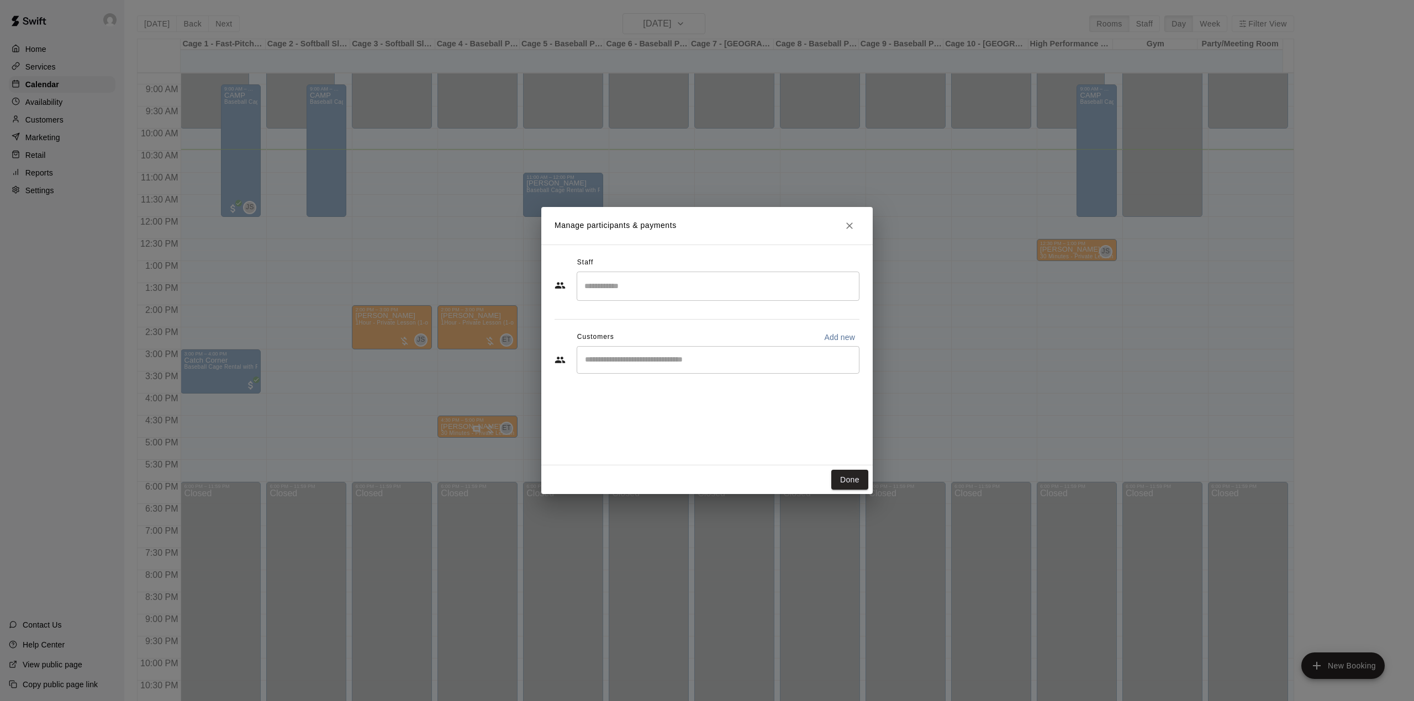 This screenshot has width=1414, height=701. I want to click on svg: Staff, so click(560, 286).